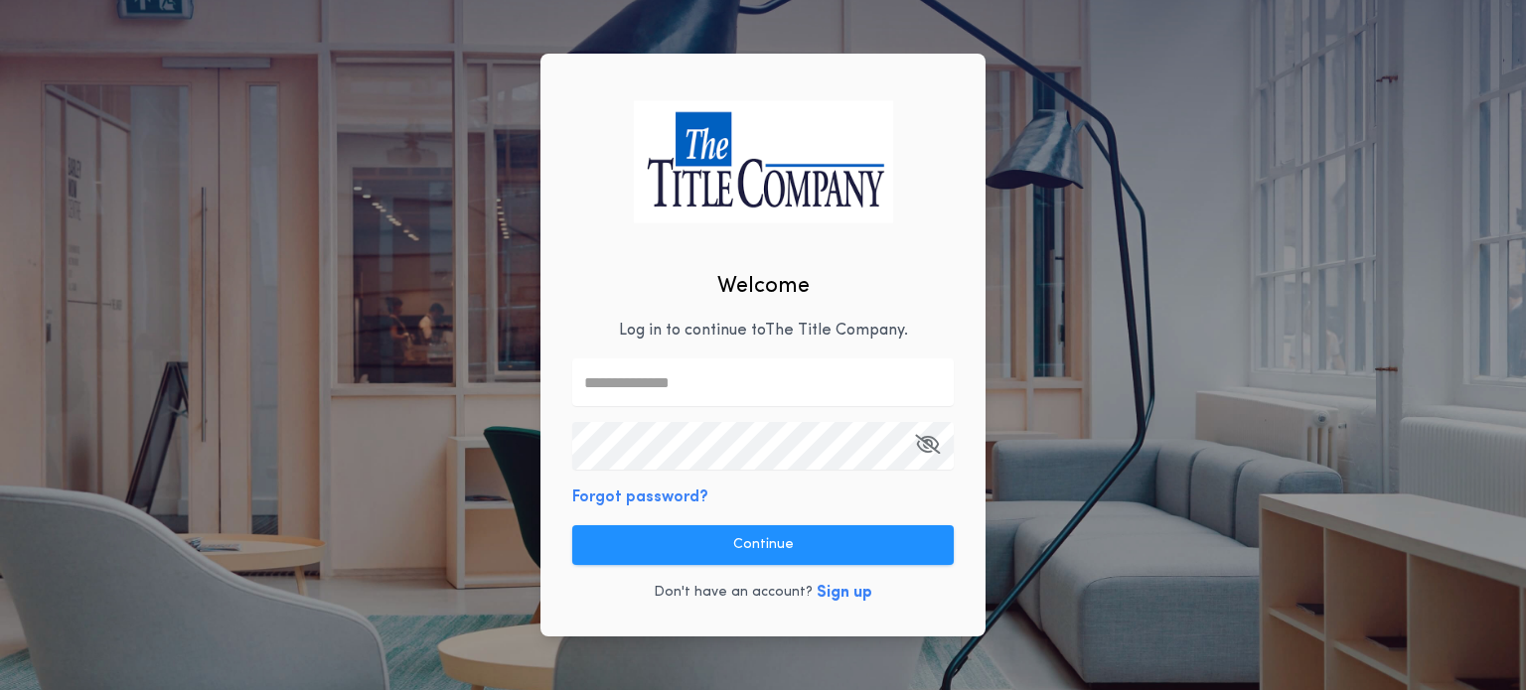 The image size is (1526, 690). I want to click on img: logo, so click(763, 161).